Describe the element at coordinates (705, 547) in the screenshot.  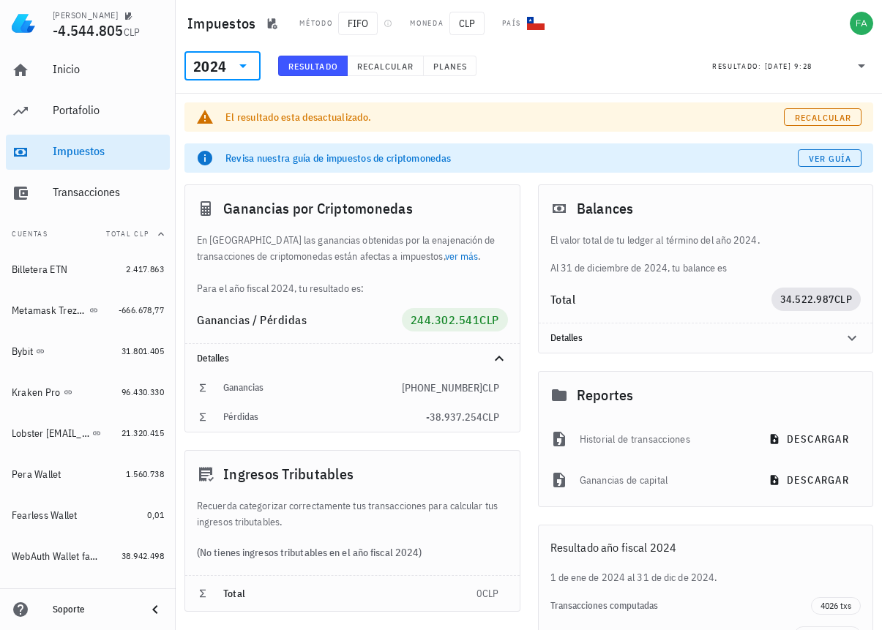
I see `div: Resultado año fiscal 2024` at that location.